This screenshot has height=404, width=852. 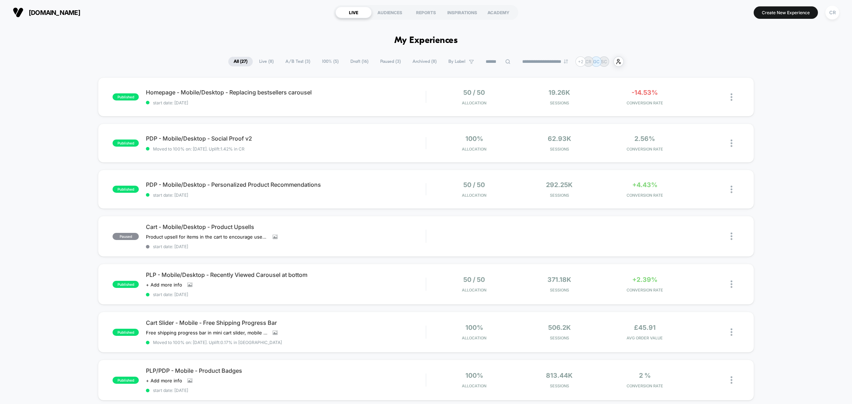 I want to click on span: A/B Test ( 3 ), so click(x=298, y=61).